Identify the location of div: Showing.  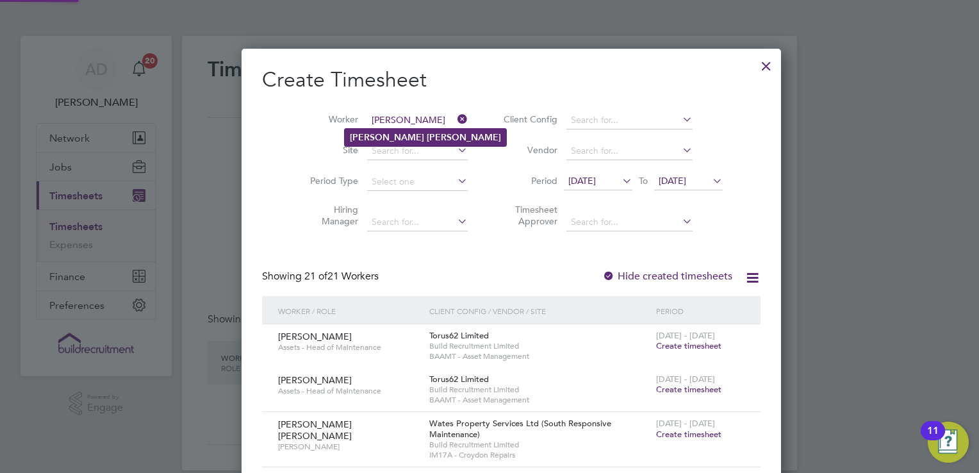
(322, 276).